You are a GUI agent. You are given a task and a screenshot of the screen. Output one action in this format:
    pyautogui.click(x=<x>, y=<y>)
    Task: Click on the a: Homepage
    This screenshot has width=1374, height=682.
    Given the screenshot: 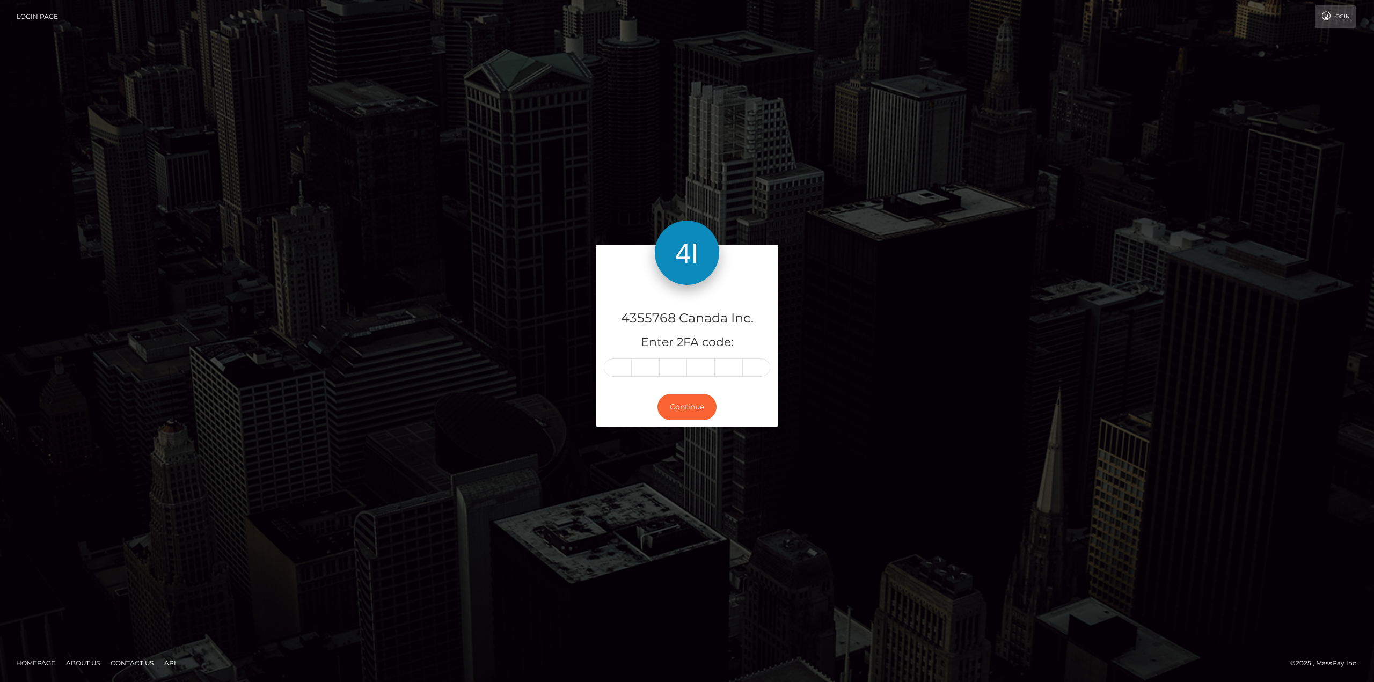 What is the action you would take?
    pyautogui.click(x=35, y=663)
    